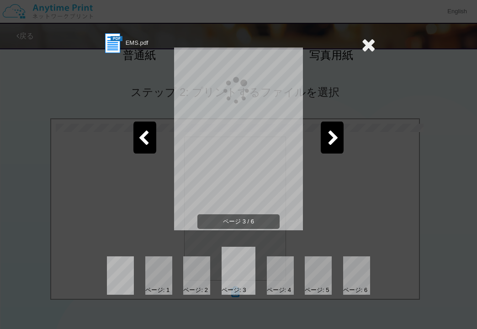 Image resolution: width=477 pixels, height=329 pixels. I want to click on div: ページ: 2, so click(195, 290).